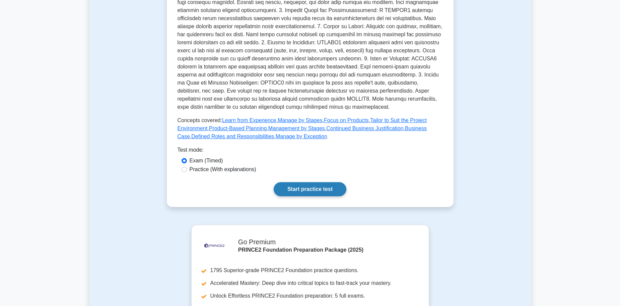  What do you see at coordinates (206, 160) in the screenshot?
I see `label: Exam (Timed)` at bounding box center [206, 160].